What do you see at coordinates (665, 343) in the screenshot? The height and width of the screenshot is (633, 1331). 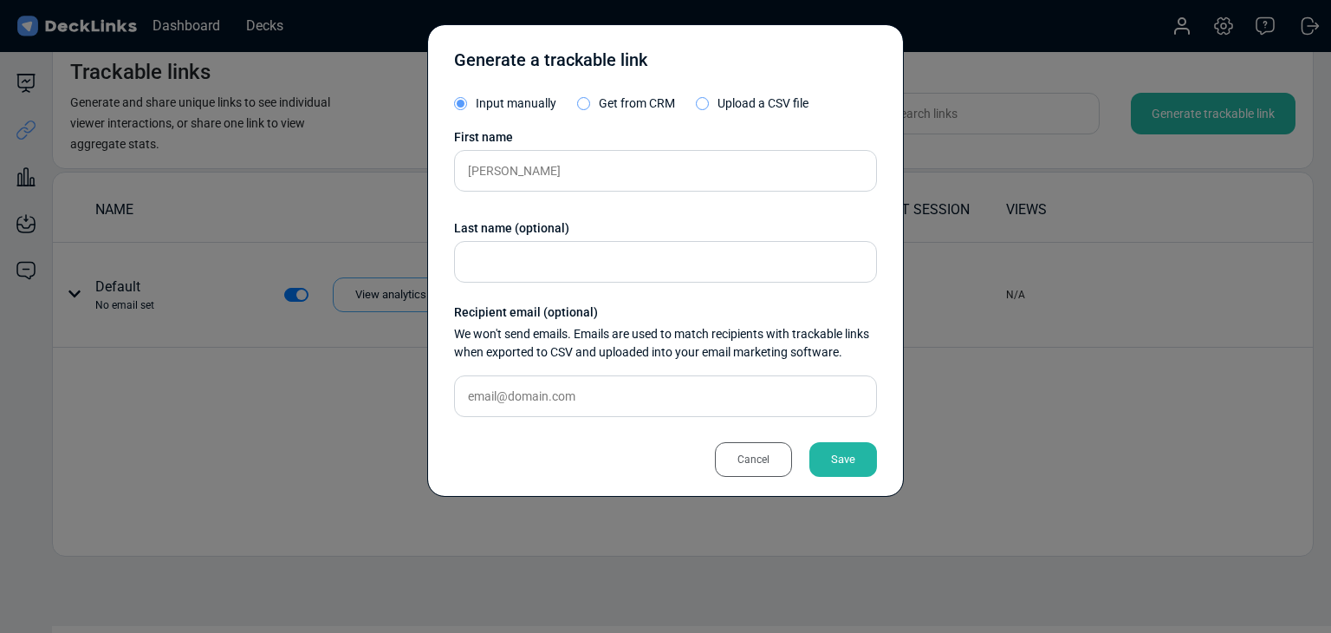 I see `div: We won't send emails. Emails are used to match recipients with trackable links when exported to C...` at bounding box center [665, 343].